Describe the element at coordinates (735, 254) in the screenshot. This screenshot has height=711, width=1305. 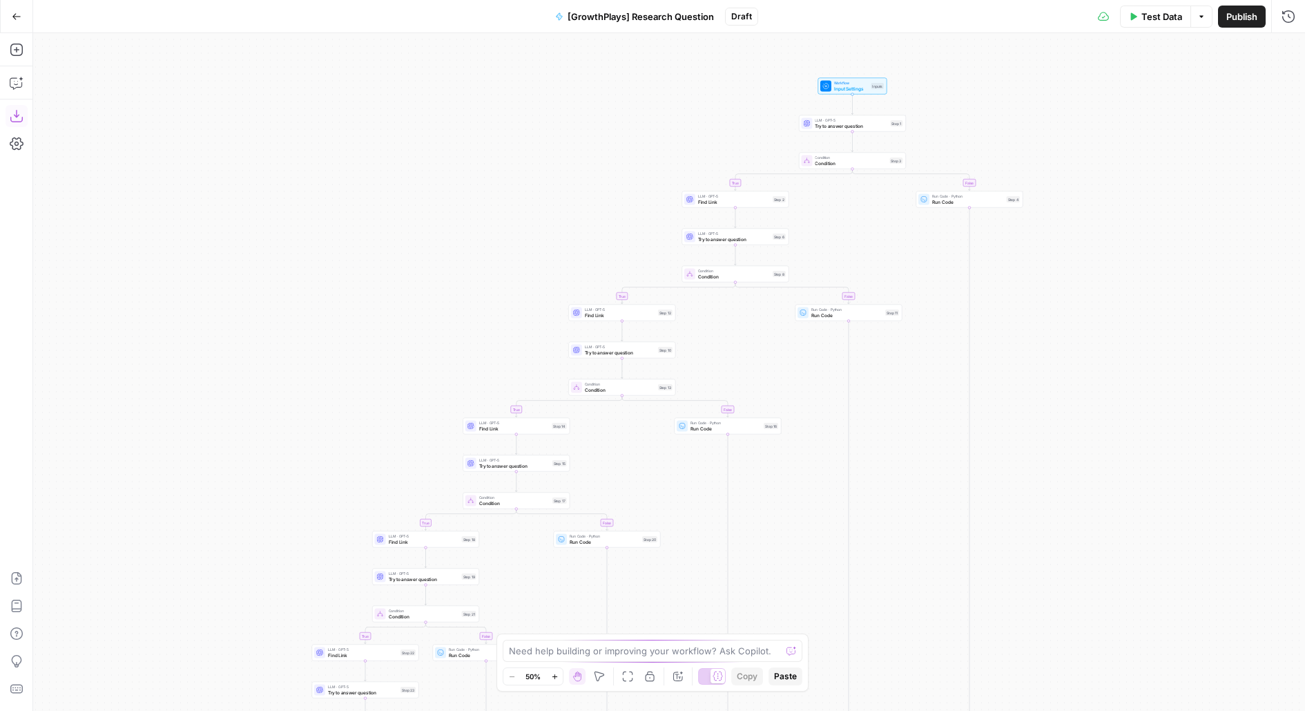
I see `g: Edge from step_6 to step_8` at that location.